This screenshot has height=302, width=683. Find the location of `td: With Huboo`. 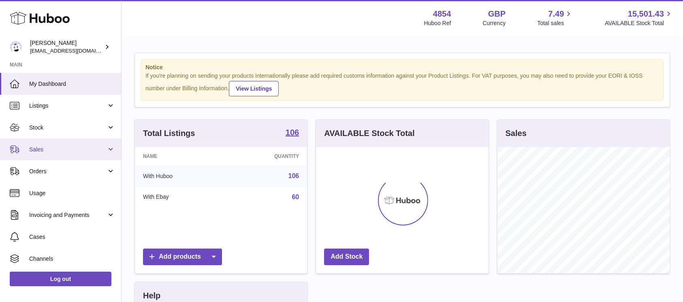

td: With Huboo is located at coordinates (180, 176).